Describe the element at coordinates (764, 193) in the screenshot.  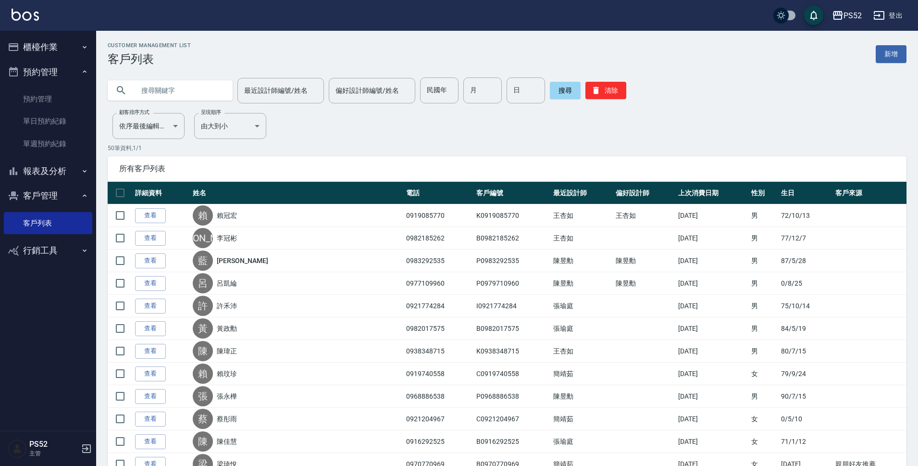
I see `th: 性別` at that location.